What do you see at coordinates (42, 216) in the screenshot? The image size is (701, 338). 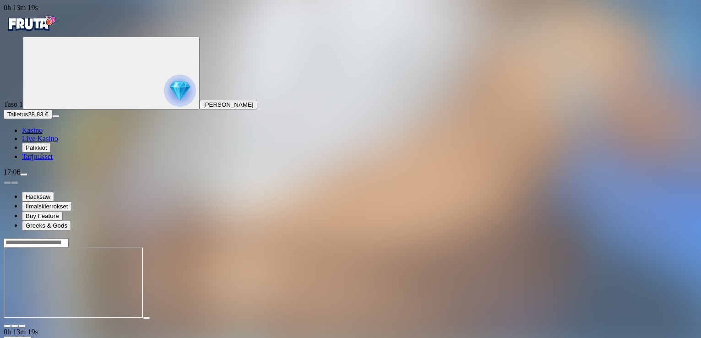 I see `button: Buy Feature` at bounding box center [42, 216].